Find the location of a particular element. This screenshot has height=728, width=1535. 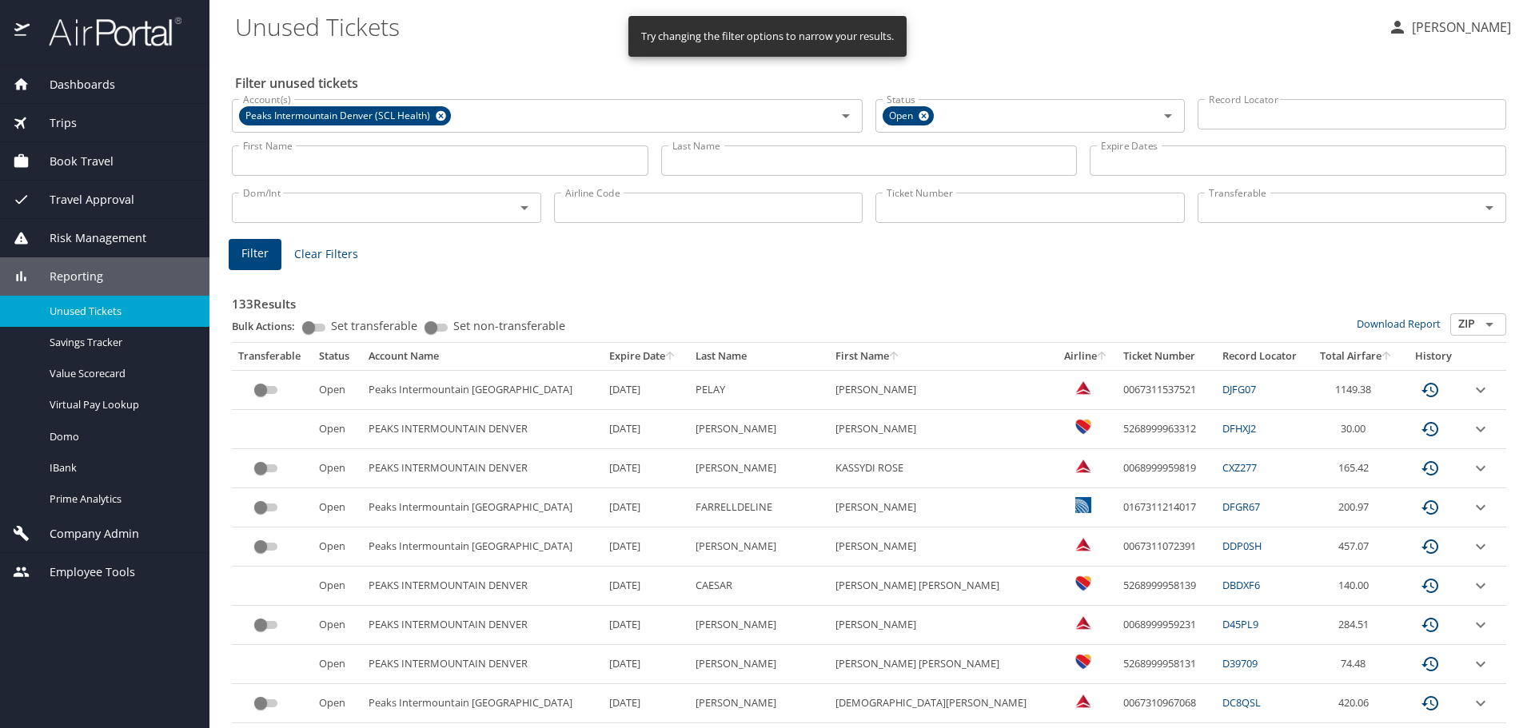

th: Status is located at coordinates (337, 356).